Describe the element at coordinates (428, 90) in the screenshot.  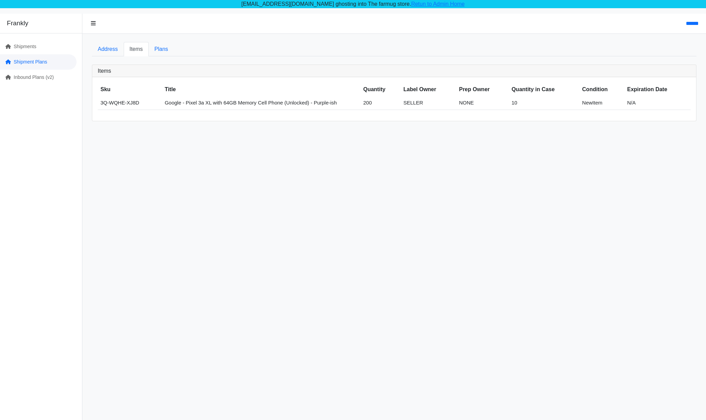
I see `th: Label Owner` at that location.